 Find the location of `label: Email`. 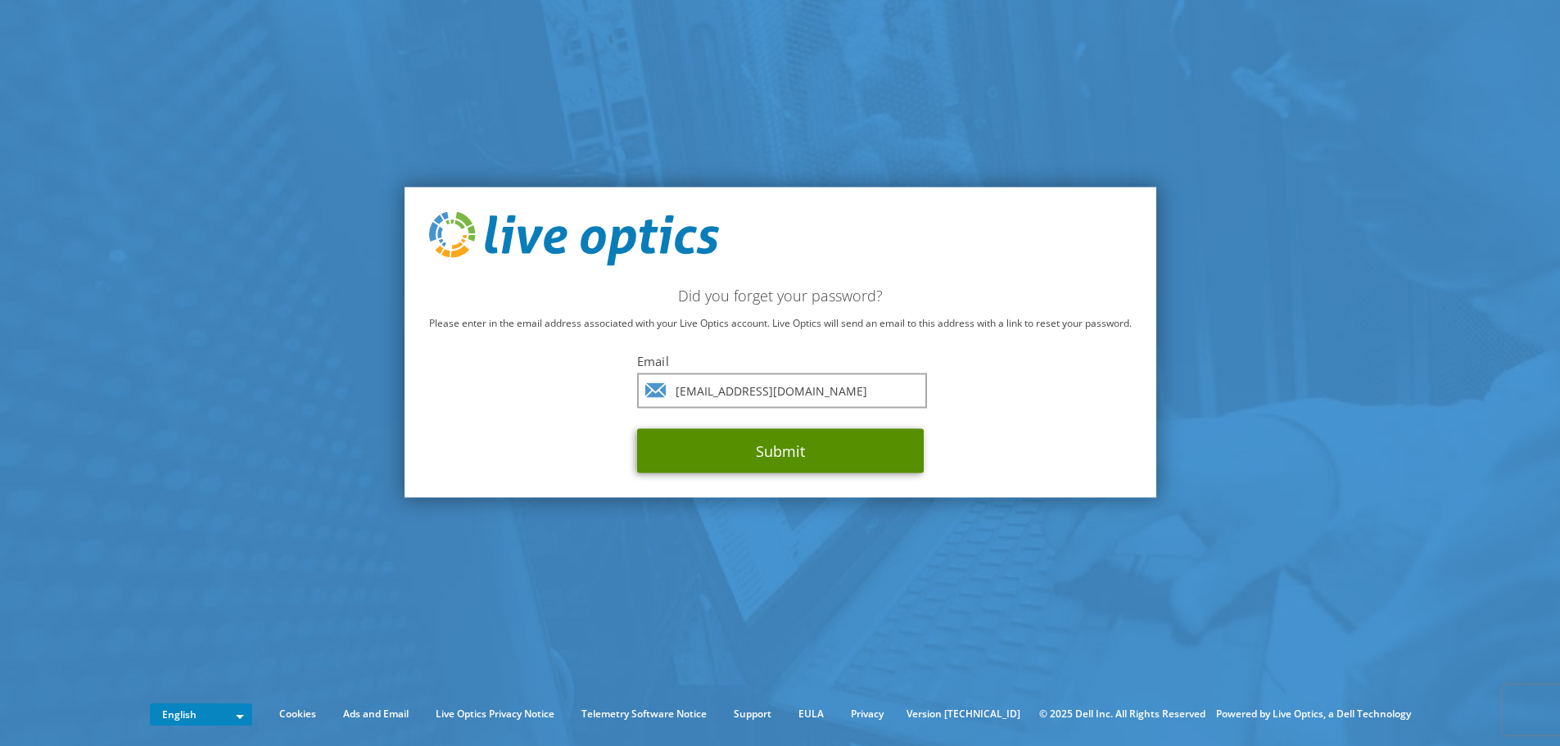

label: Email is located at coordinates (780, 360).